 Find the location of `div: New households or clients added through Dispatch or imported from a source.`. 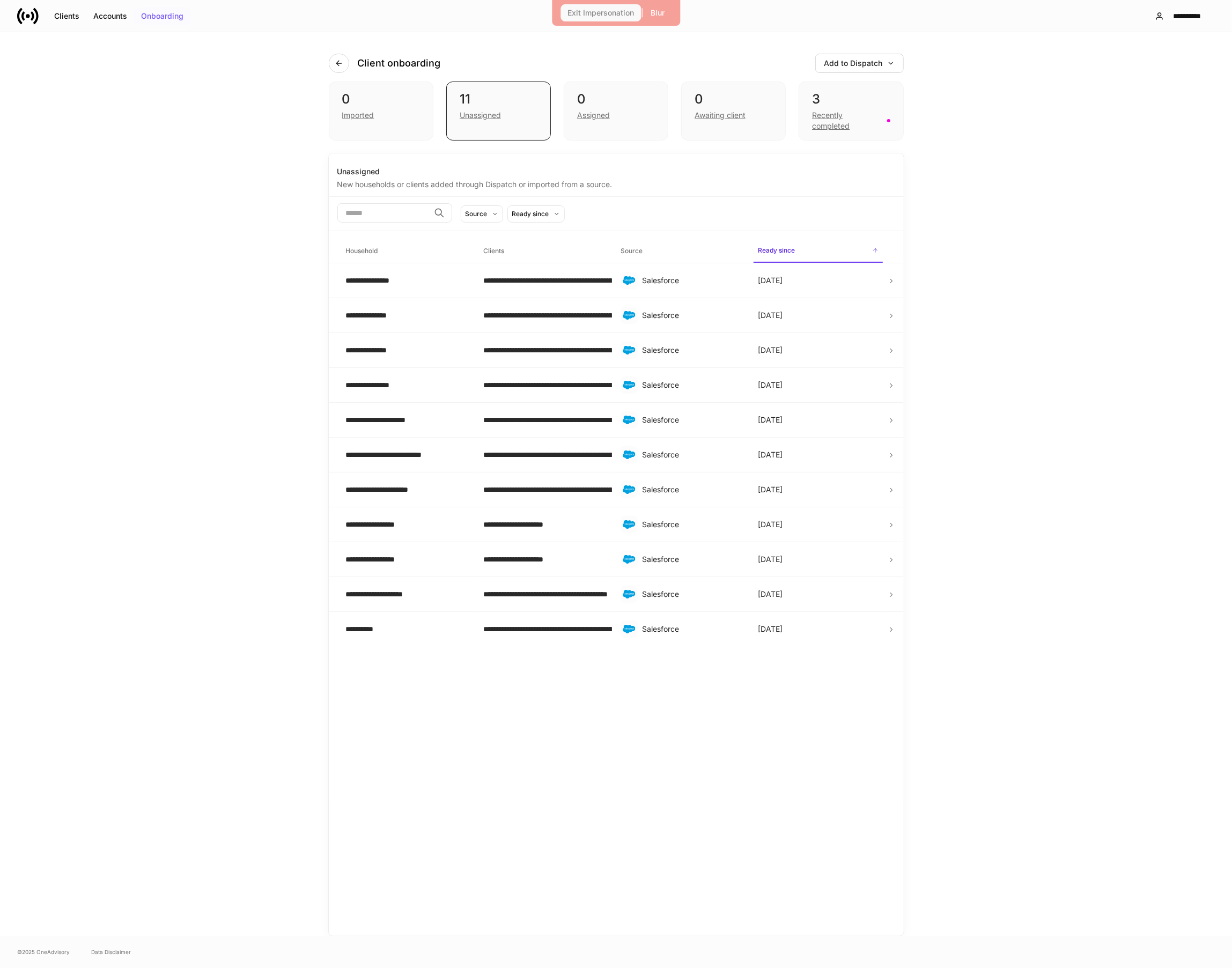

div: New households or clients added through Dispatch or imported from a source. is located at coordinates (616, 183).